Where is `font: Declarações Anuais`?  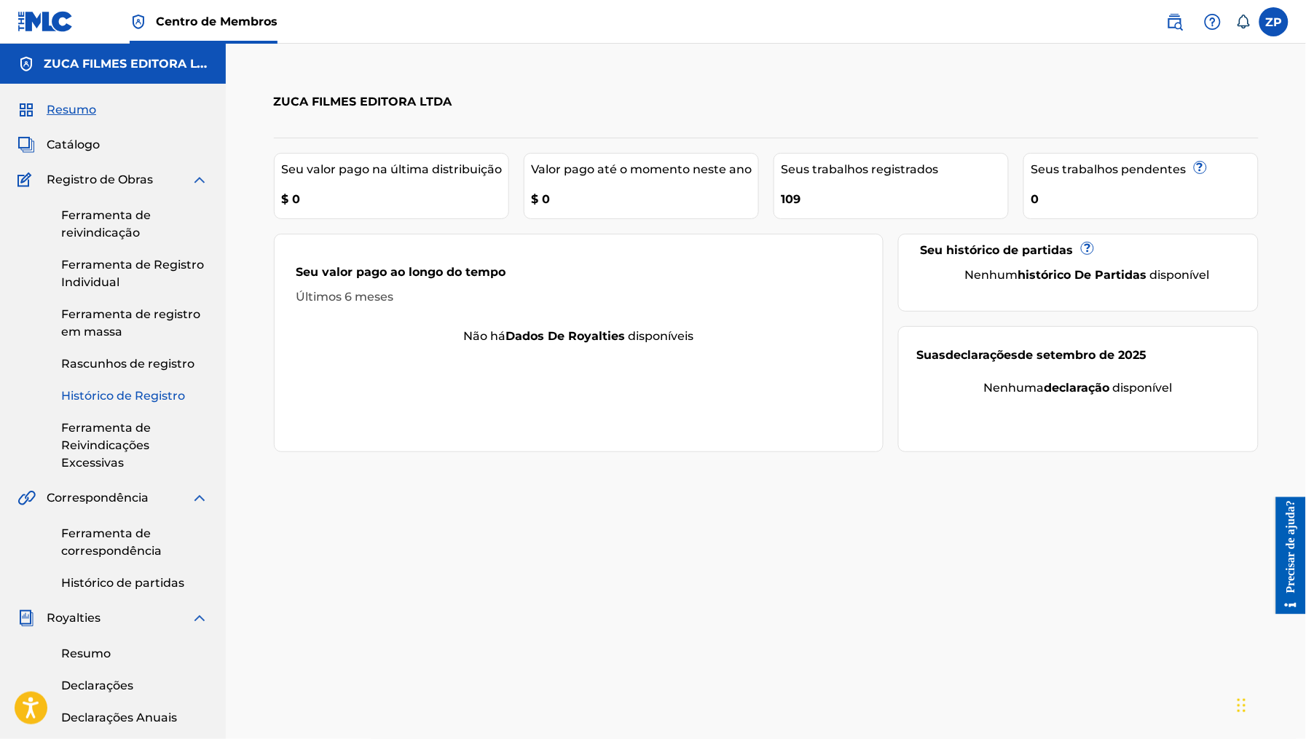 font: Declarações Anuais is located at coordinates (119, 718).